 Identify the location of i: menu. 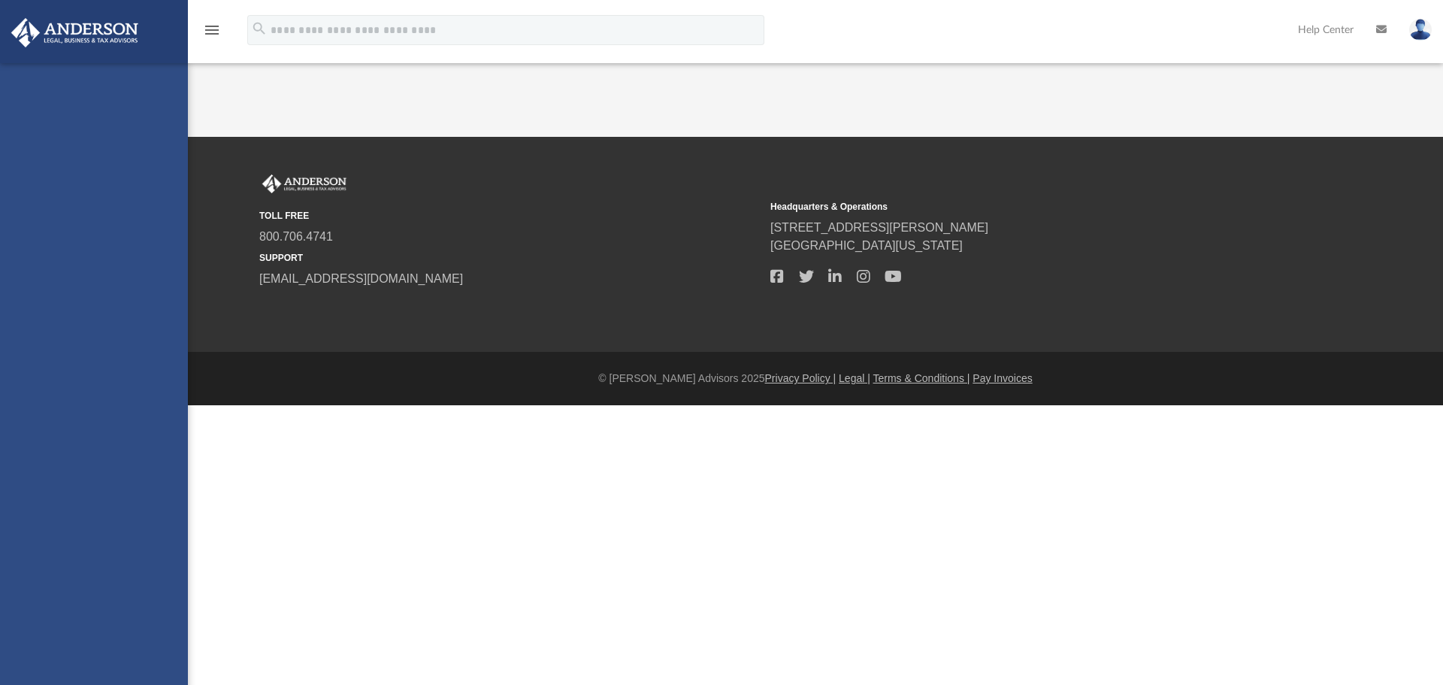
(212, 30).